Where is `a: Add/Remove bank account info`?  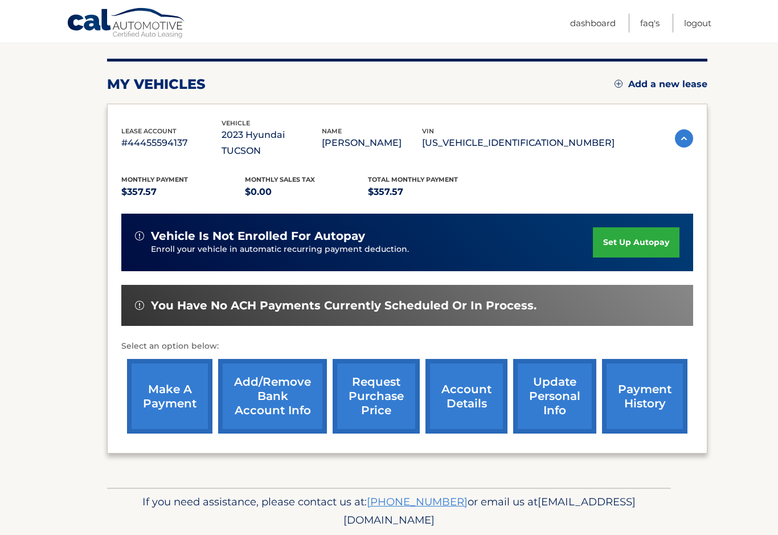
a: Add/Remove bank account info is located at coordinates (272, 396).